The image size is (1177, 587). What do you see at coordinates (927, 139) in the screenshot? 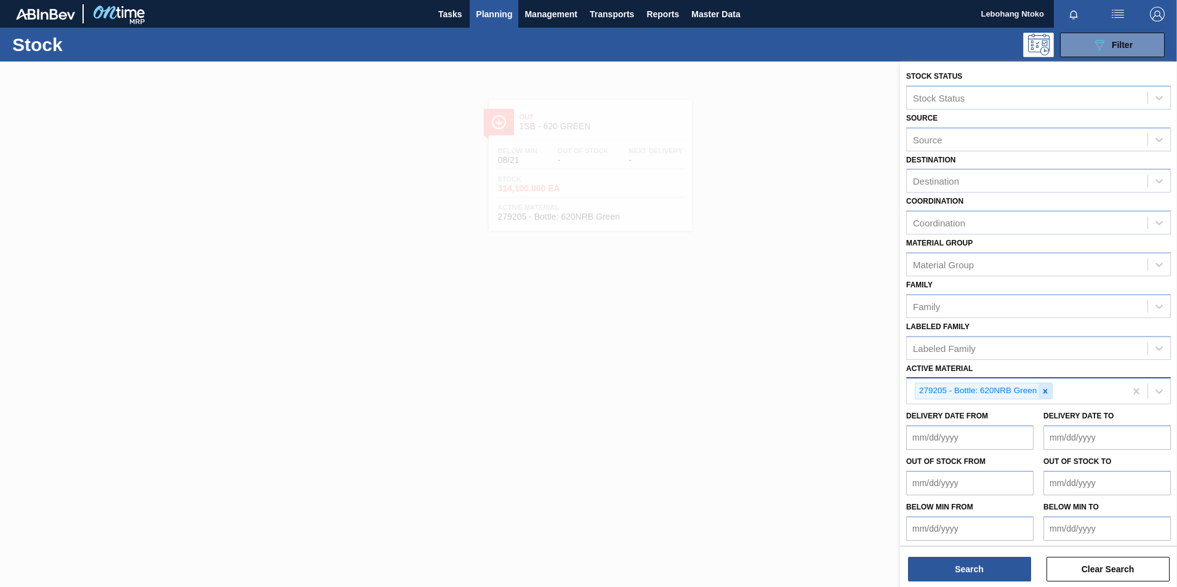
I see `div: Source` at bounding box center [927, 139].